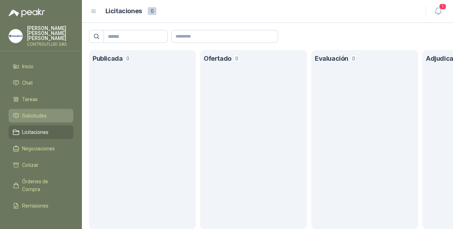 The image size is (453, 229). I want to click on a: Remisiones, so click(41, 205).